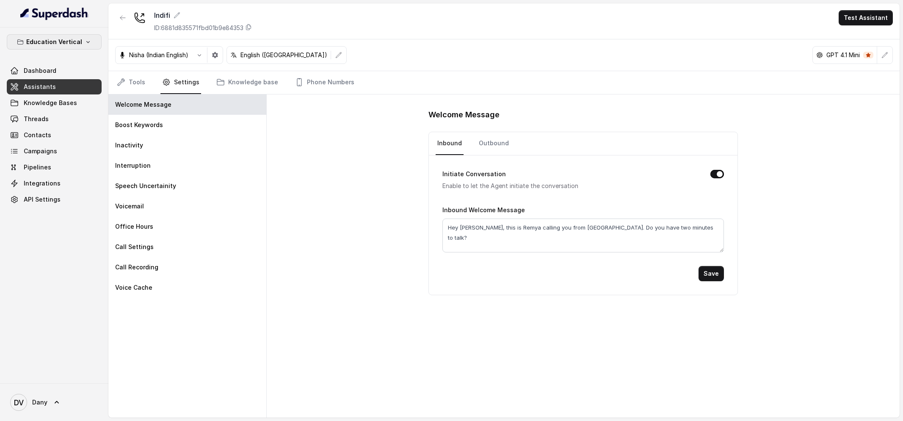  Describe the element at coordinates (866, 18) in the screenshot. I see `button: Test Assistant` at that location.